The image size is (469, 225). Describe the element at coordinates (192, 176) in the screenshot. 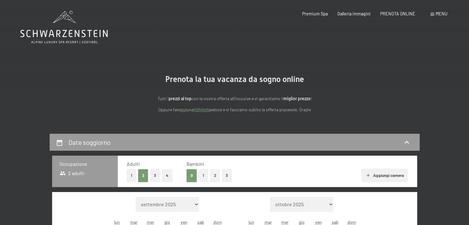

I see `button: 0` at that location.